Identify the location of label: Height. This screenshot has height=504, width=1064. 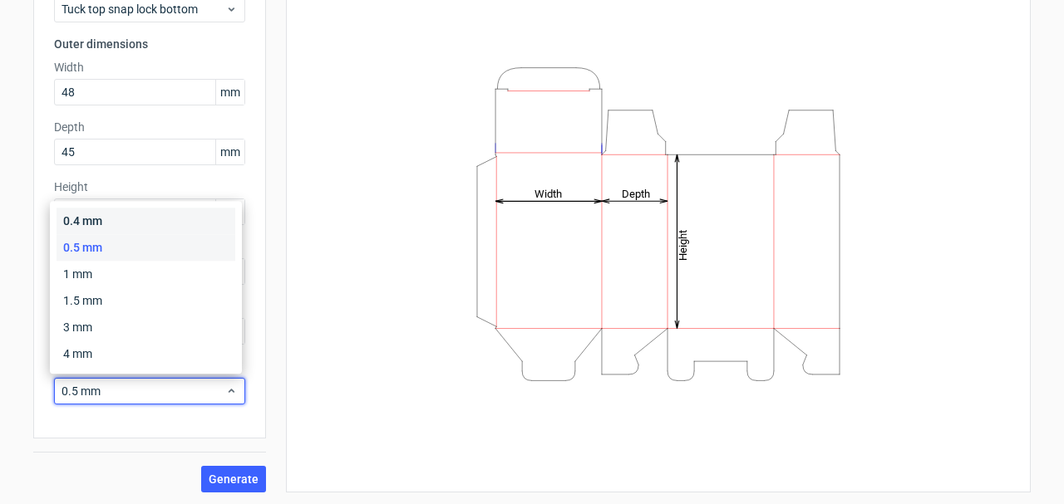
(150, 187).